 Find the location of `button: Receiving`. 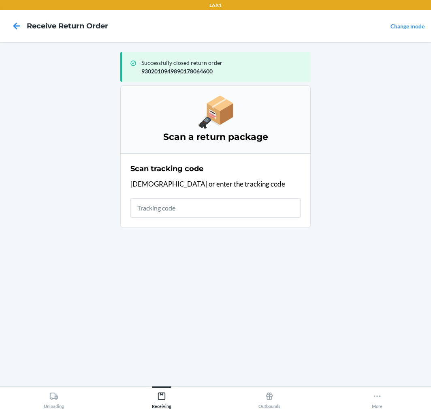

button: Receiving is located at coordinates (162, 397).